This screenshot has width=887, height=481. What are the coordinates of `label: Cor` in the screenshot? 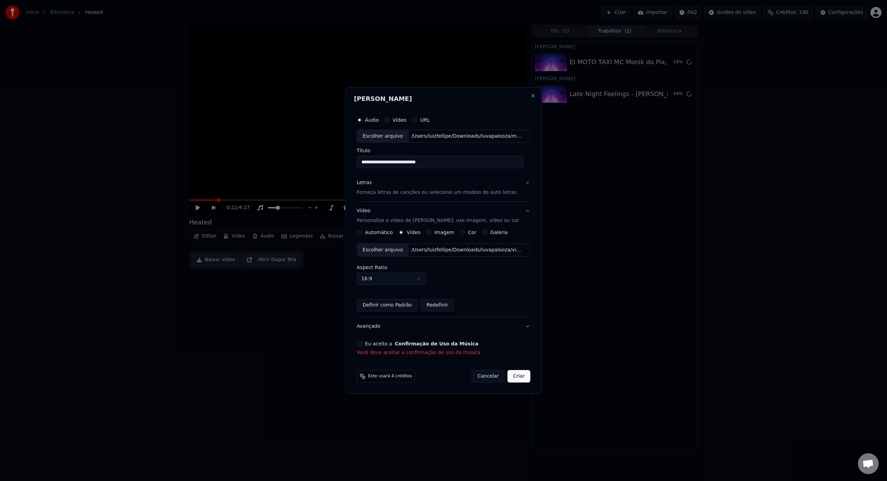 It's located at (472, 232).